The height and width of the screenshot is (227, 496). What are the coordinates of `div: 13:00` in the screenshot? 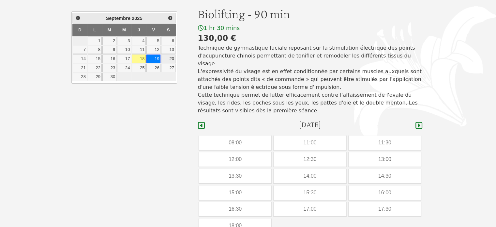 It's located at (385, 159).